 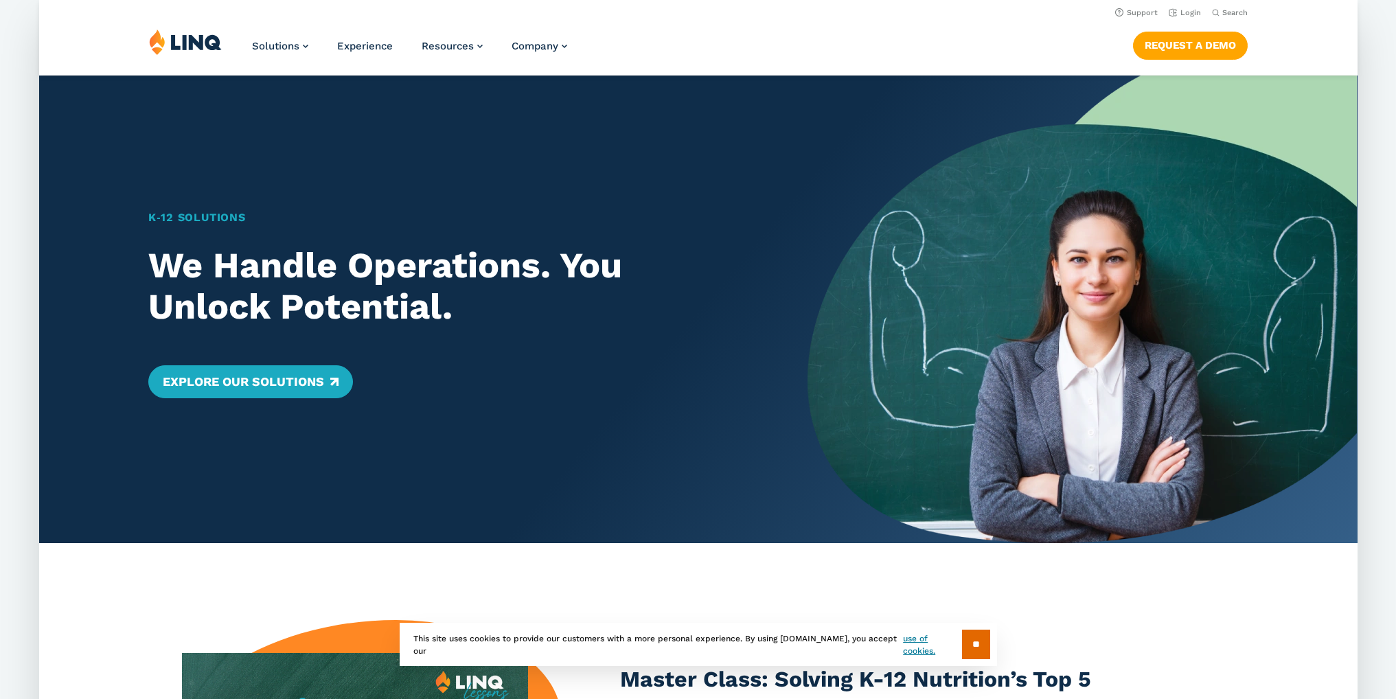 I want to click on img: LINQ | K‑12 Software, so click(x=185, y=42).